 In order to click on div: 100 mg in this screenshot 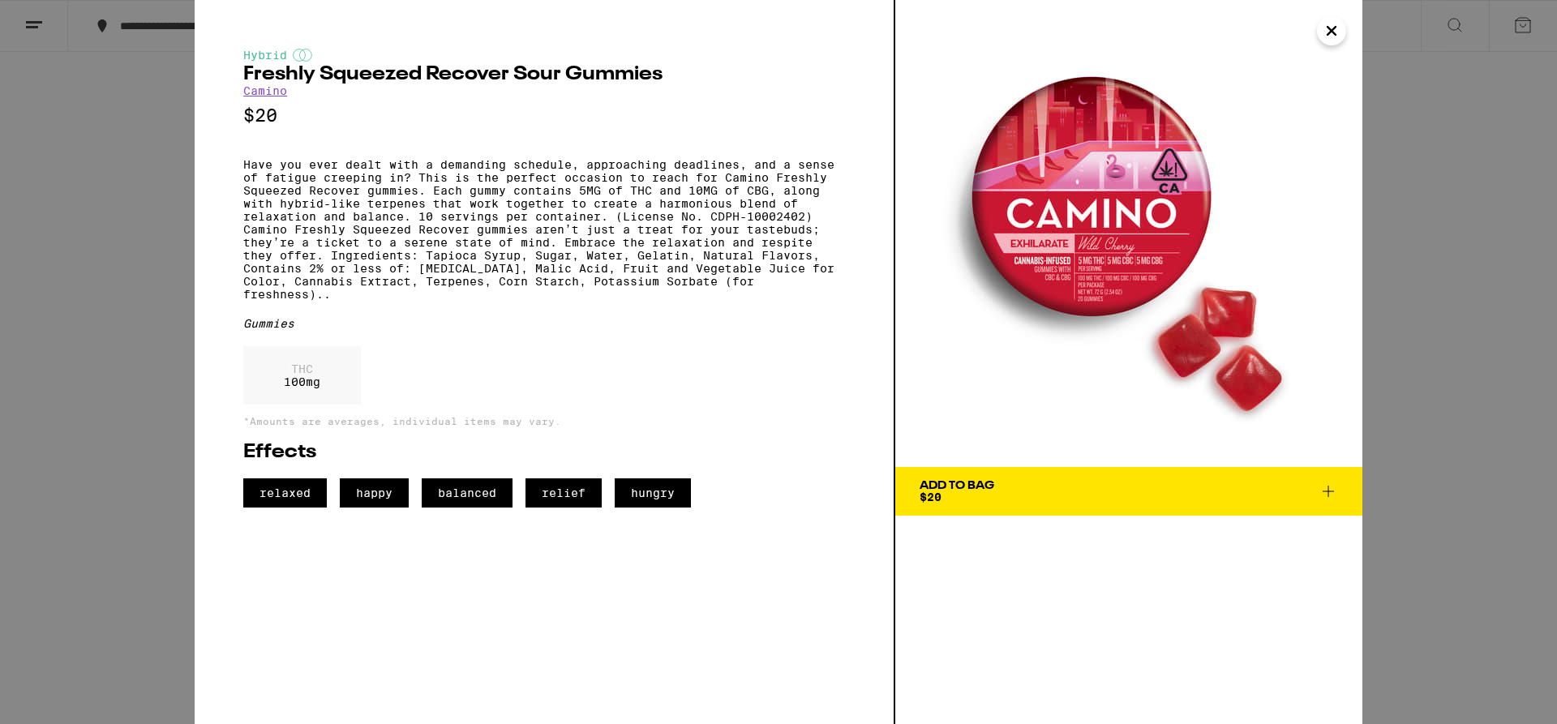, I will do `click(302, 376)`.